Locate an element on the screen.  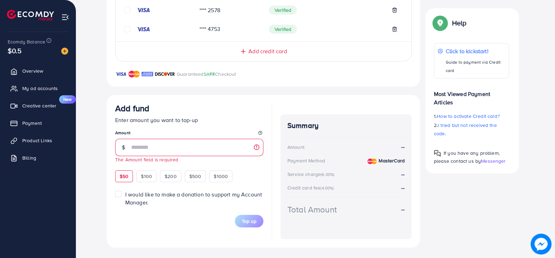
span: $200 is located at coordinates (171, 177).